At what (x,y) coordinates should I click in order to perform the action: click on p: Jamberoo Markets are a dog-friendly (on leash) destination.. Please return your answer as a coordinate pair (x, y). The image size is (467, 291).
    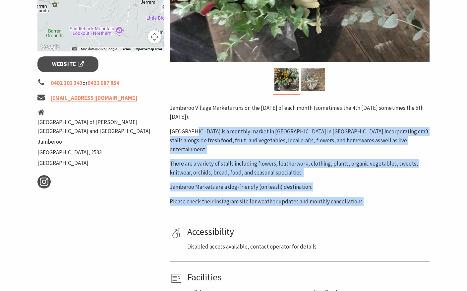
    Looking at the image, I should click on (299, 187).